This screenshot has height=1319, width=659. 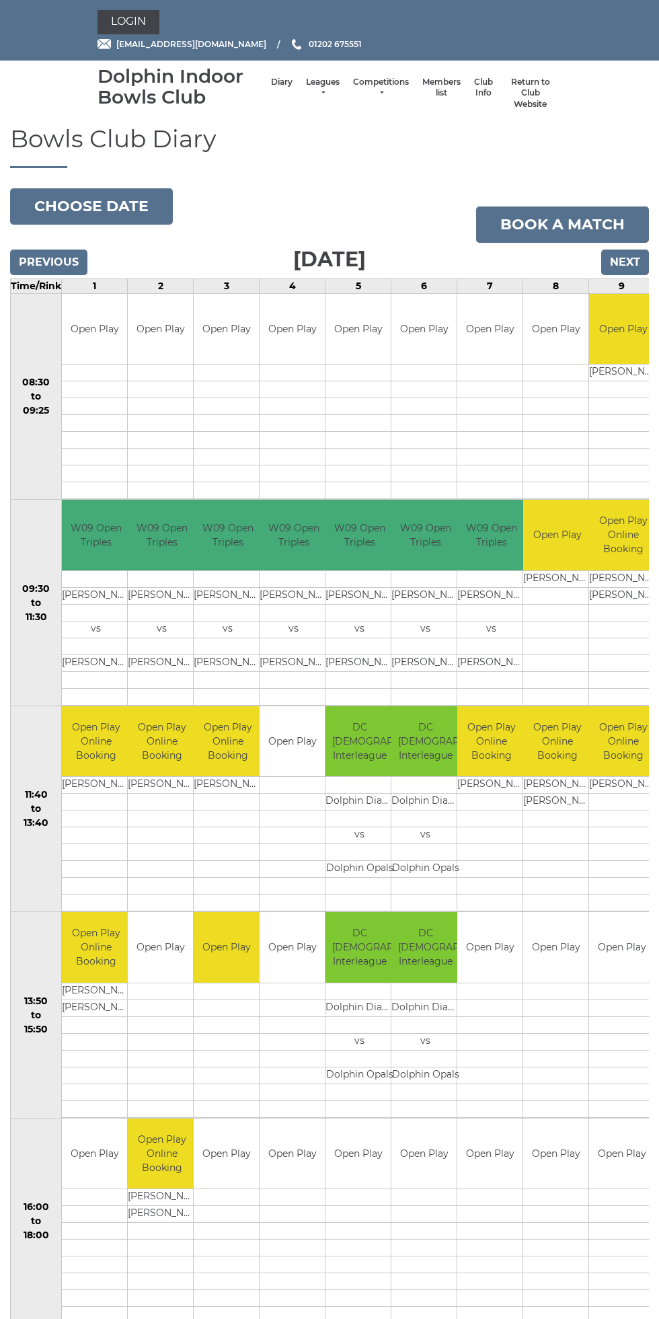 I want to click on td: 5, so click(x=359, y=286).